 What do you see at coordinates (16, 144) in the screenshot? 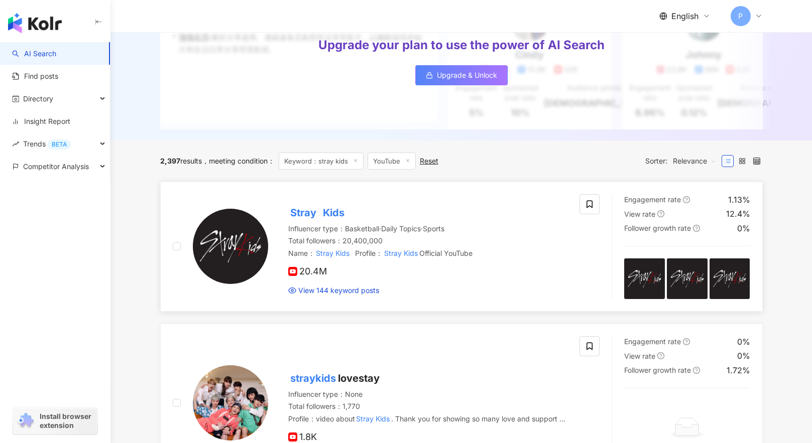
I see `span: rise` at bounding box center [16, 144].